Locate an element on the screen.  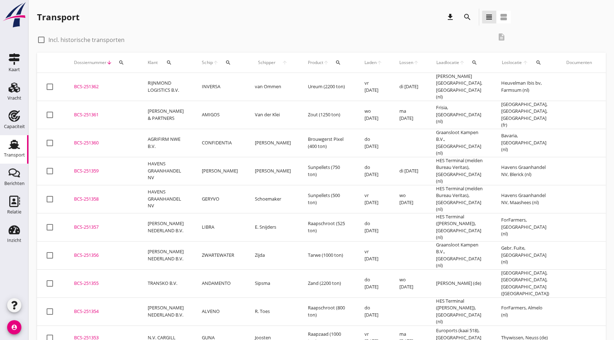
div: Relatie is located at coordinates (14, 212).